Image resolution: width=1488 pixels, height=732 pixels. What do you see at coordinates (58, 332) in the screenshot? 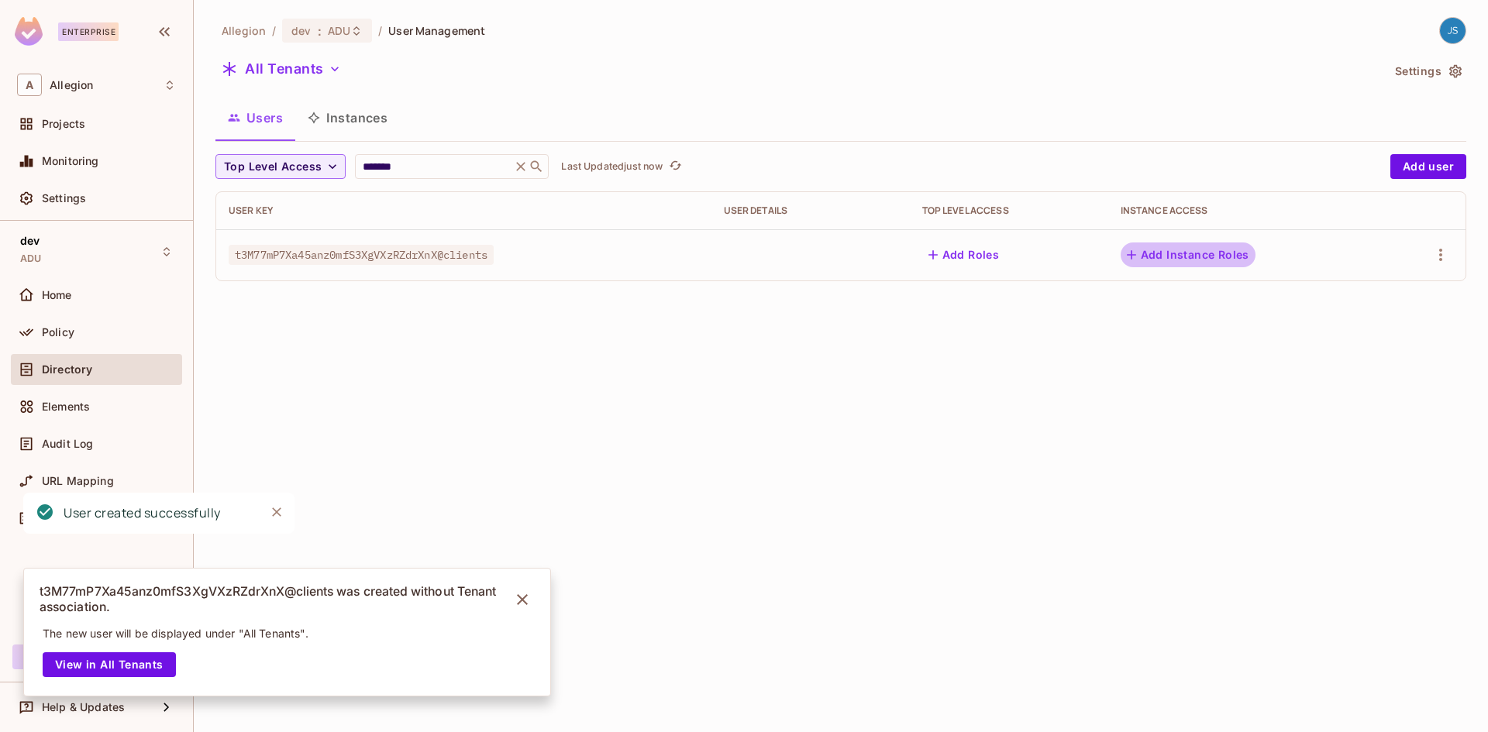
I see `span: Policy` at bounding box center [58, 332].